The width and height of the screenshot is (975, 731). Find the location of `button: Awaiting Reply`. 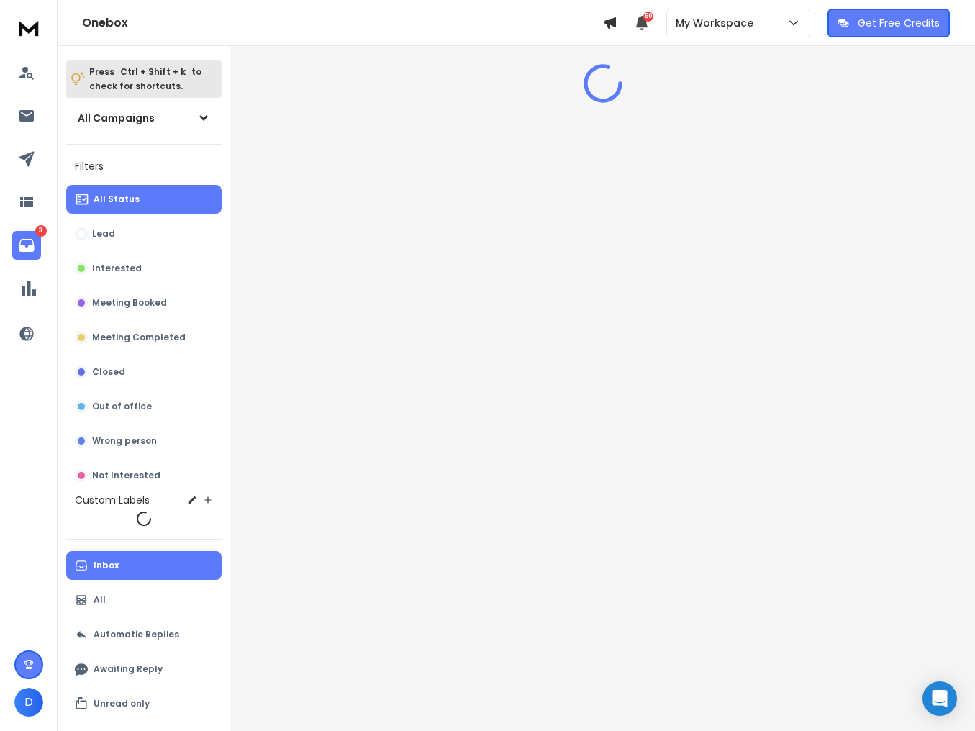

button: Awaiting Reply is located at coordinates (144, 669).